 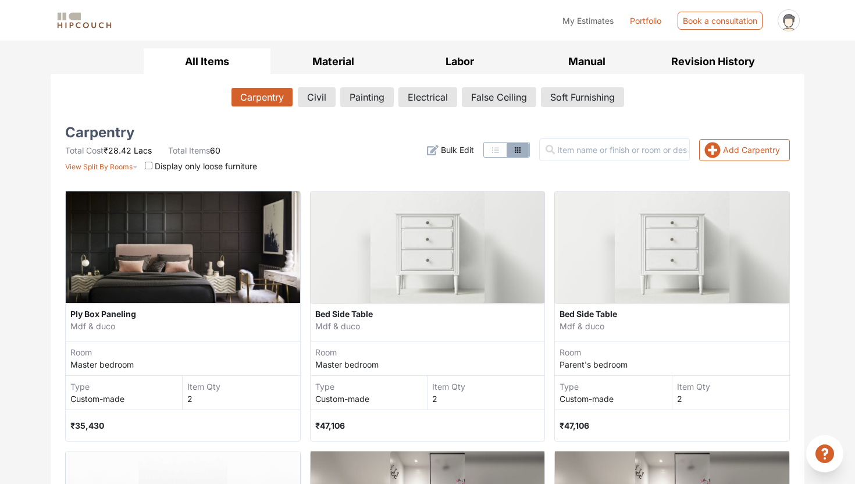 I want to click on button: Painting, so click(x=367, y=97).